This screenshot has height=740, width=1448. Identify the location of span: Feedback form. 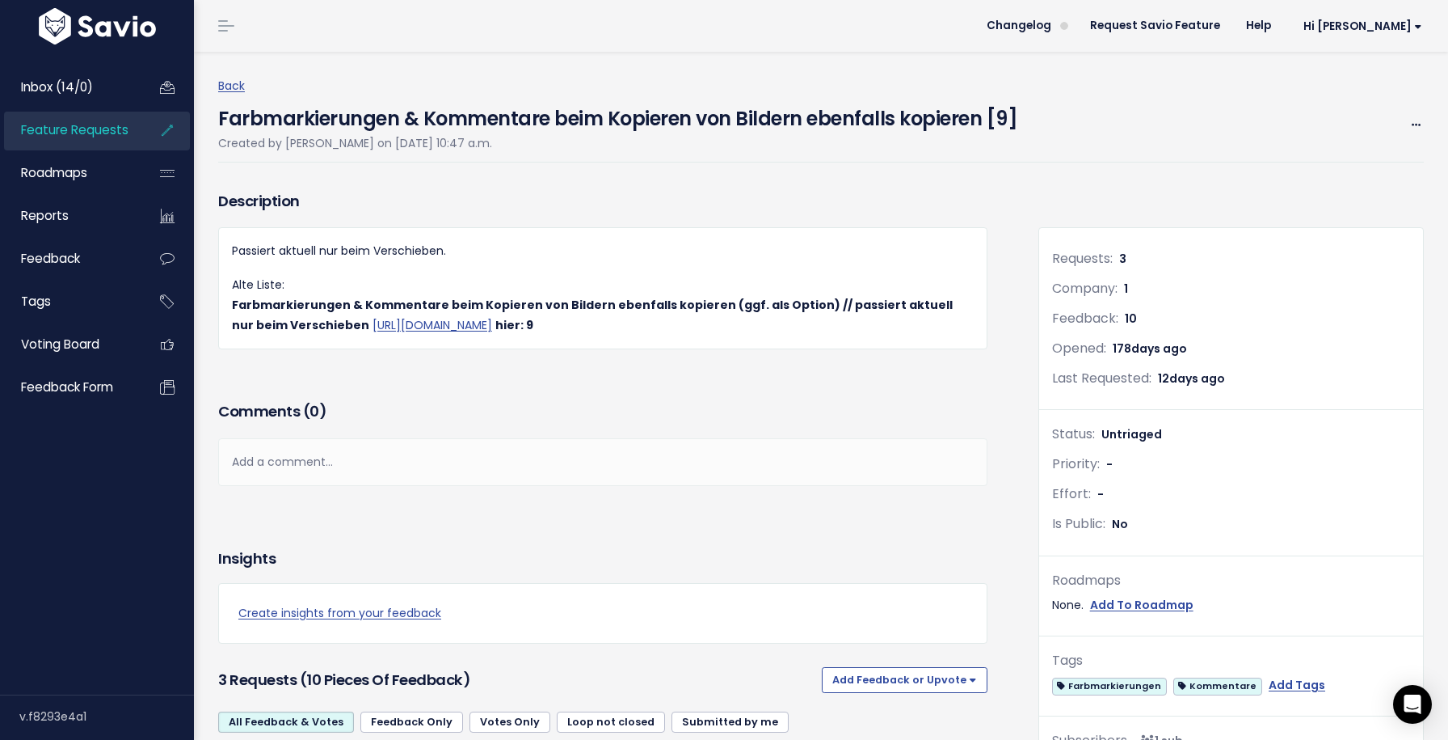
(67, 386).